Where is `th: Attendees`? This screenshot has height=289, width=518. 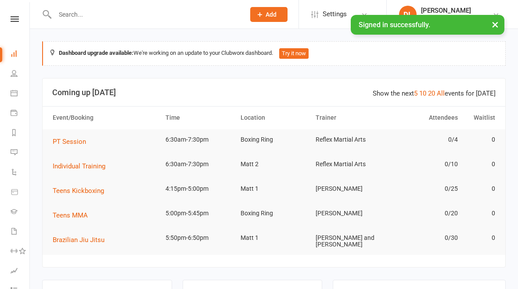 th: Attendees is located at coordinates (424, 118).